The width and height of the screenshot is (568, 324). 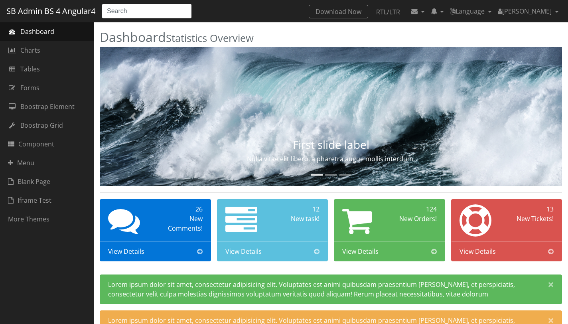 What do you see at coordinates (297, 219) in the screenshot?
I see `div: New task!` at bounding box center [297, 219].